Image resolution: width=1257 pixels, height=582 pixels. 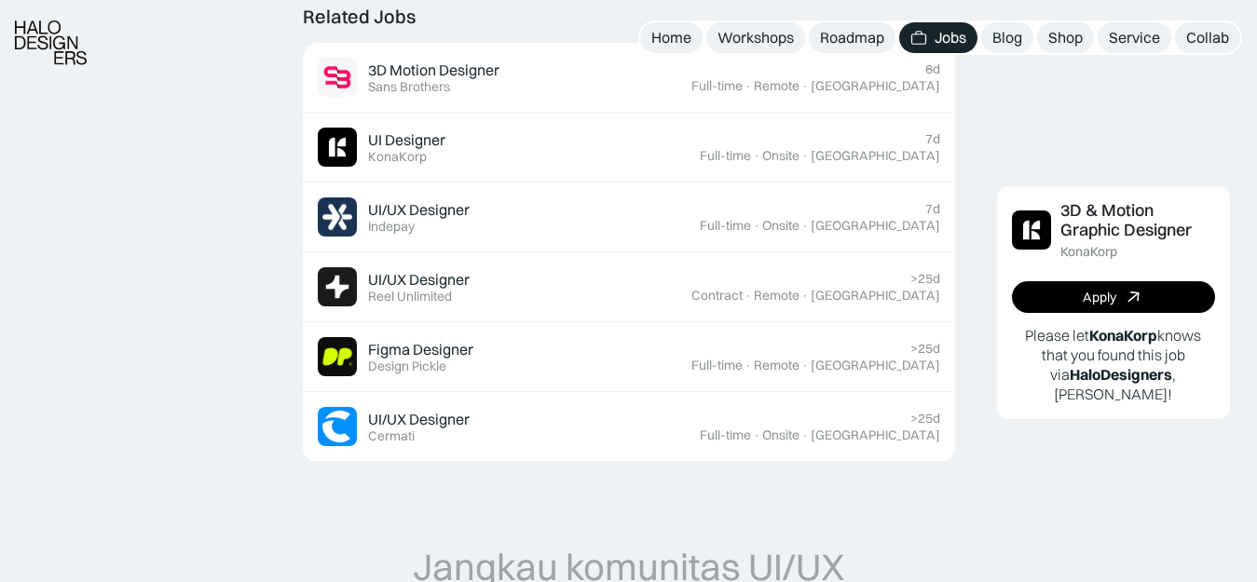 What do you see at coordinates (1099, 297) in the screenshot?
I see `div: Apply` at bounding box center [1099, 297].